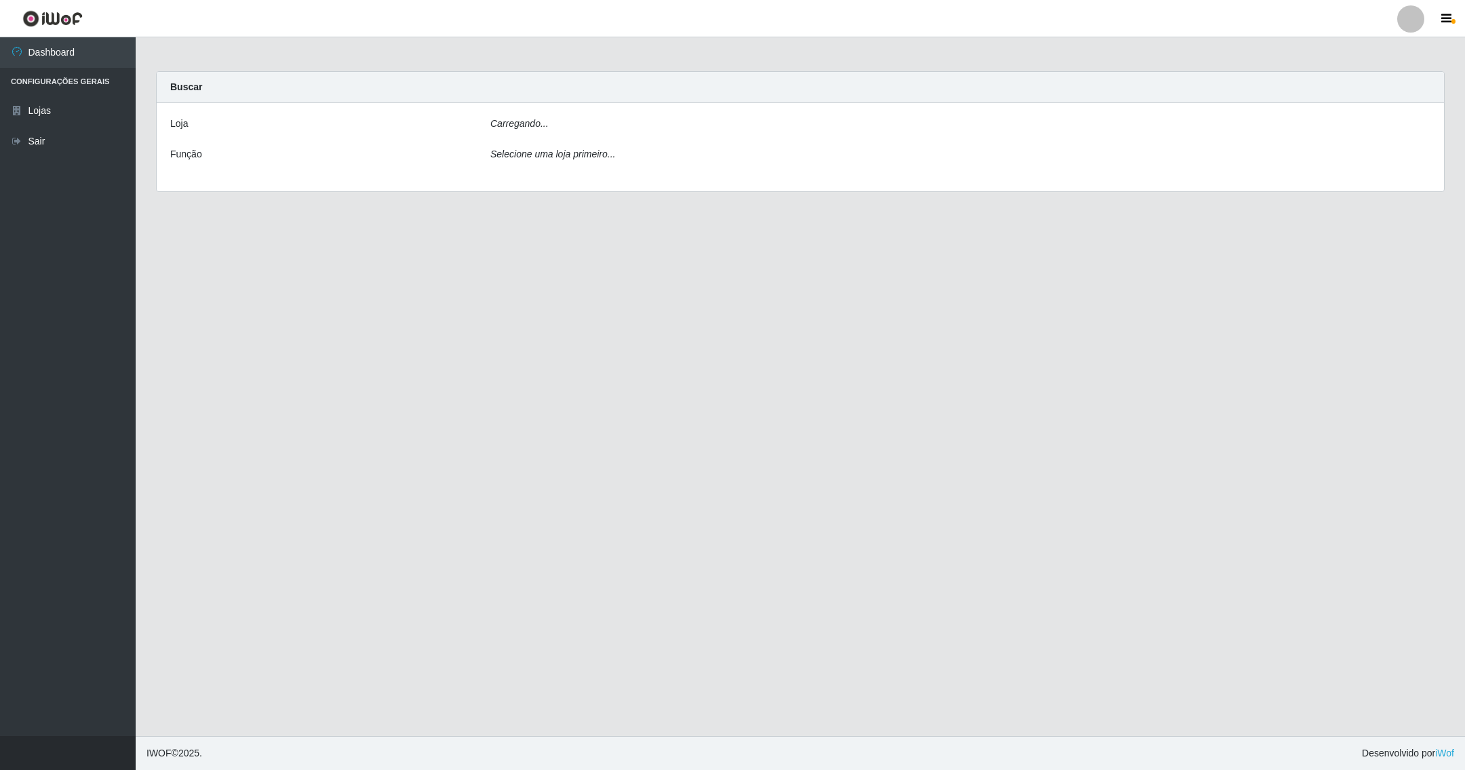 Image resolution: width=1465 pixels, height=770 pixels. I want to click on span: © 2025 ., so click(174, 753).